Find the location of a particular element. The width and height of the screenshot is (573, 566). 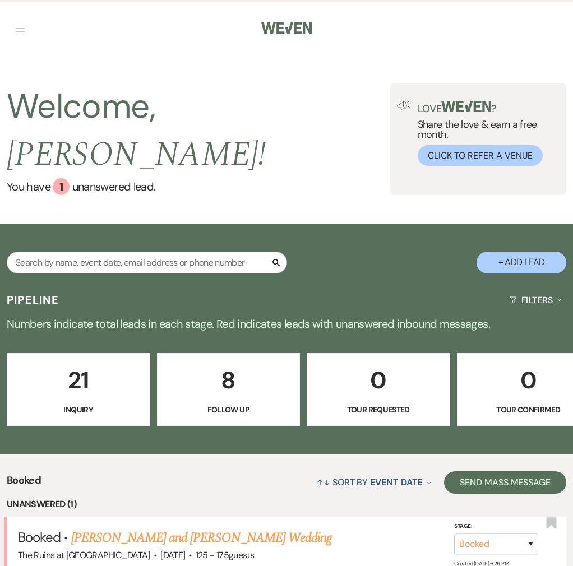

img: weven-logo-green.svg is located at coordinates (466, 106).